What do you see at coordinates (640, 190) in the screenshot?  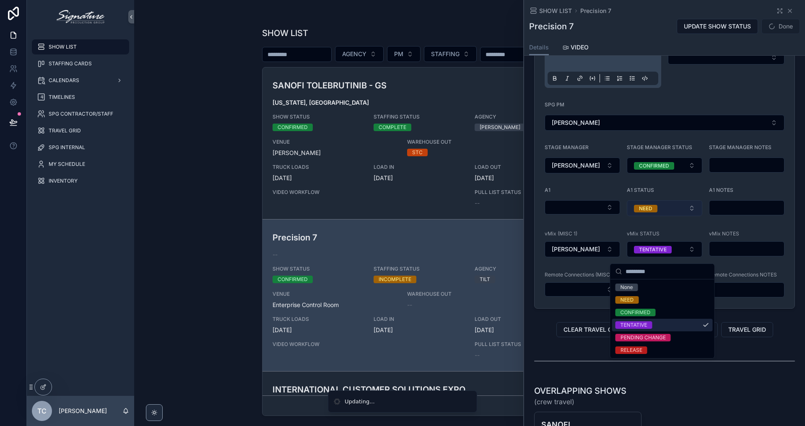 I see `span: A1 STATUS` at bounding box center [640, 190].